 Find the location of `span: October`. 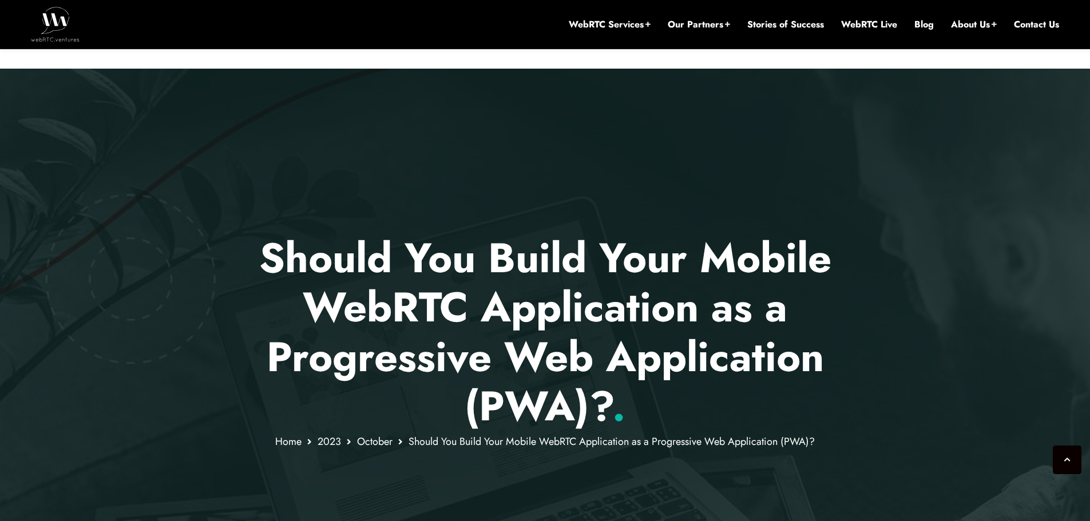

span: October is located at coordinates (375, 442).